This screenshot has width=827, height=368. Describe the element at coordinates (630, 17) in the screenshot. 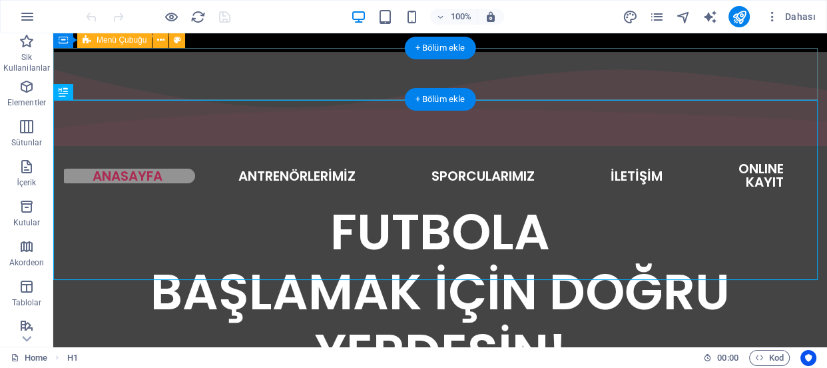

I see `i: Tasarım (Ctrl+Alt+Y)` at that location.